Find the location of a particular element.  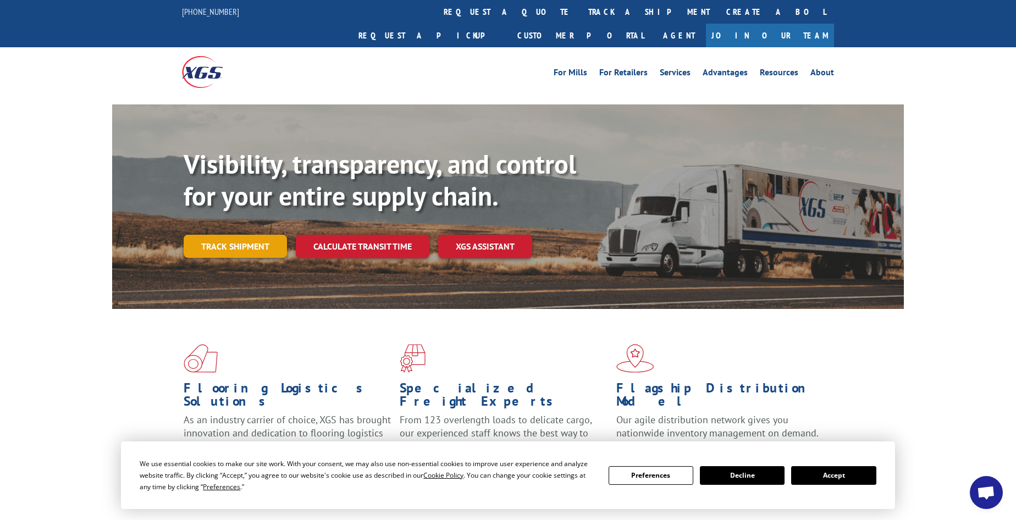

a: Advantages is located at coordinates (725, 74).